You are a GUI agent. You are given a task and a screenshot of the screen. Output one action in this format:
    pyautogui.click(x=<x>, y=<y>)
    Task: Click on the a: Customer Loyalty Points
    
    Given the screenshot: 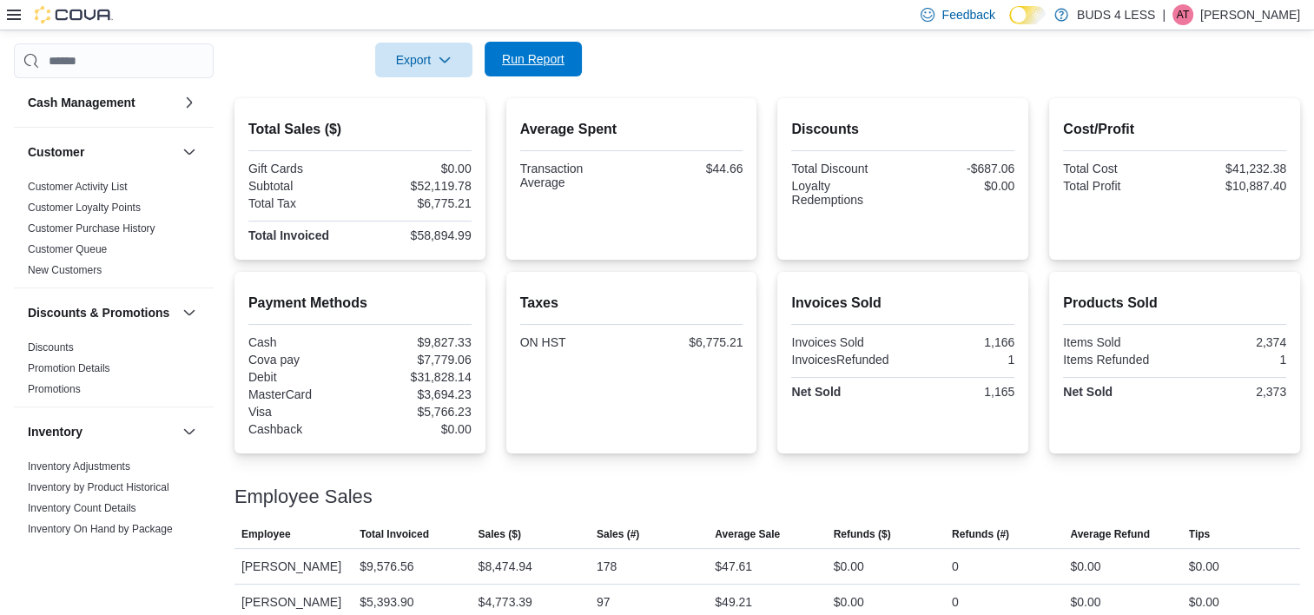 What is the action you would take?
    pyautogui.click(x=84, y=208)
    